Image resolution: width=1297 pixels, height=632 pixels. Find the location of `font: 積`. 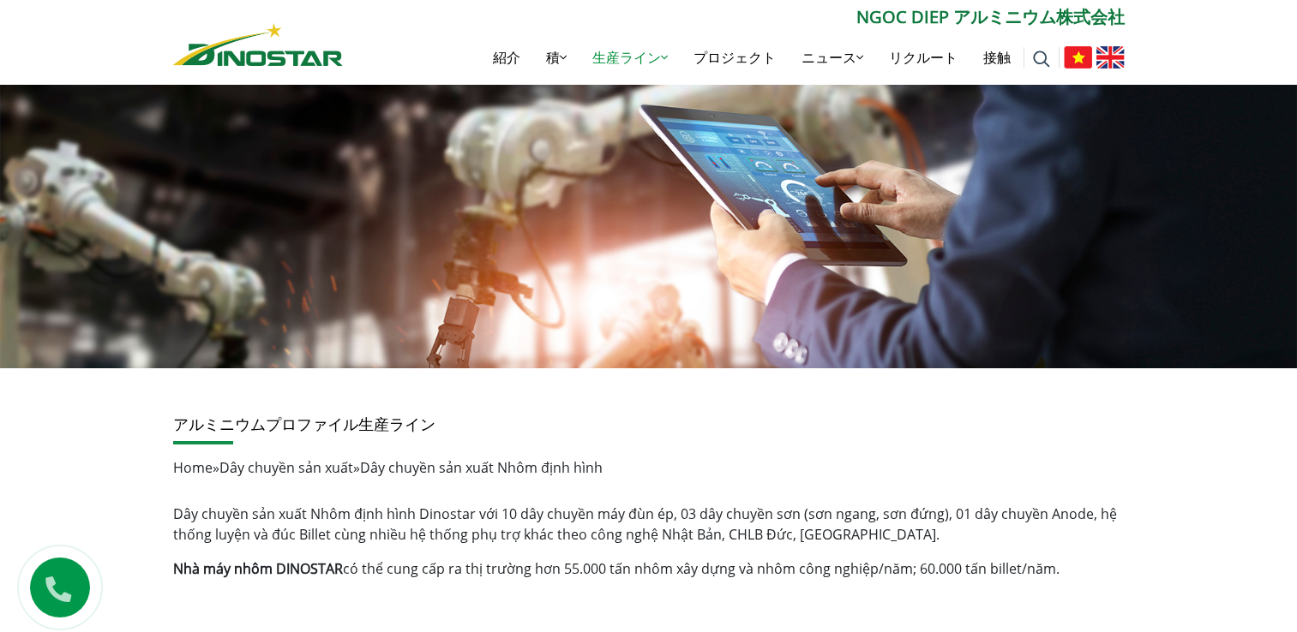

font: 積 is located at coordinates (553, 57).